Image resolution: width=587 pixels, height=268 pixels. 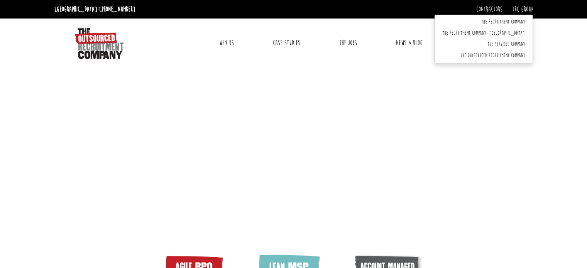 I want to click on a: Why Us, so click(x=226, y=43).